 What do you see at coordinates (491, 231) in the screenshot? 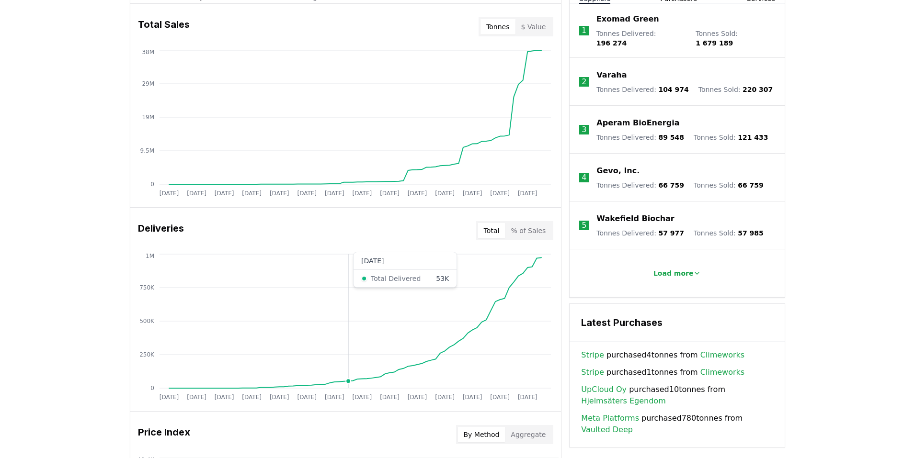
I see `button: Total` at bounding box center [491, 231].